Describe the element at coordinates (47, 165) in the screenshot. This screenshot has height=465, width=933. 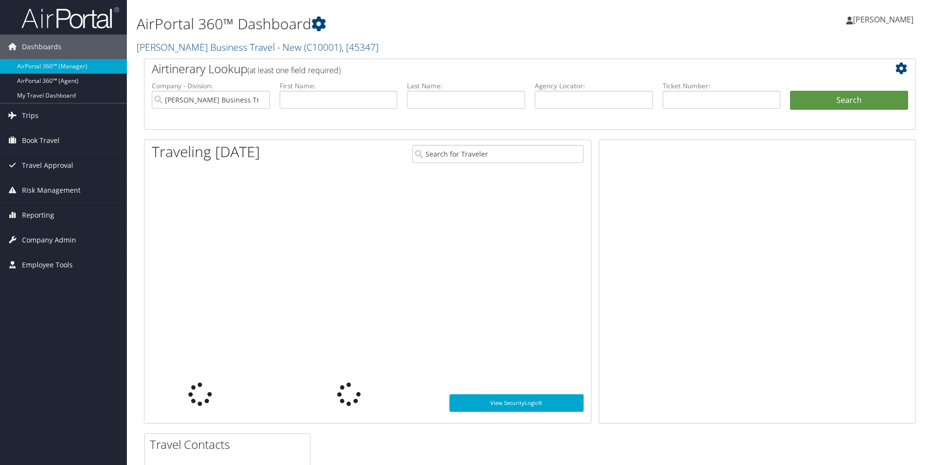
I see `span: Travel Approval` at that location.